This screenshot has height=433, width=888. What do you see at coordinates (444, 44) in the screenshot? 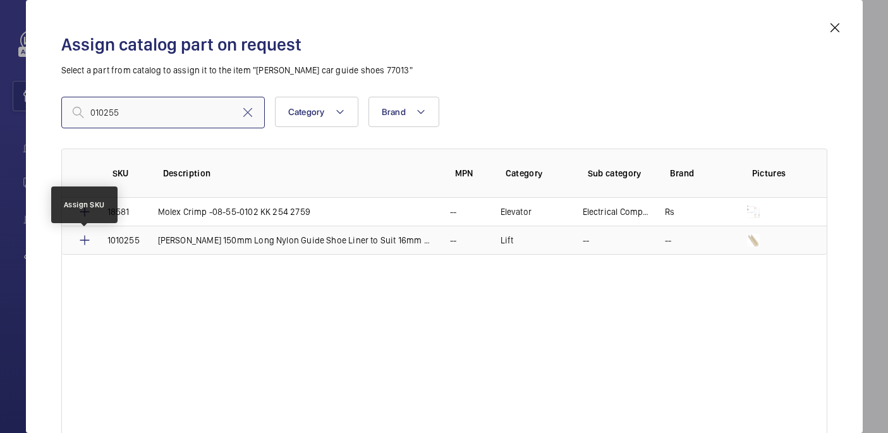
I see `h2: Assign catalog part on request` at bounding box center [444, 44].